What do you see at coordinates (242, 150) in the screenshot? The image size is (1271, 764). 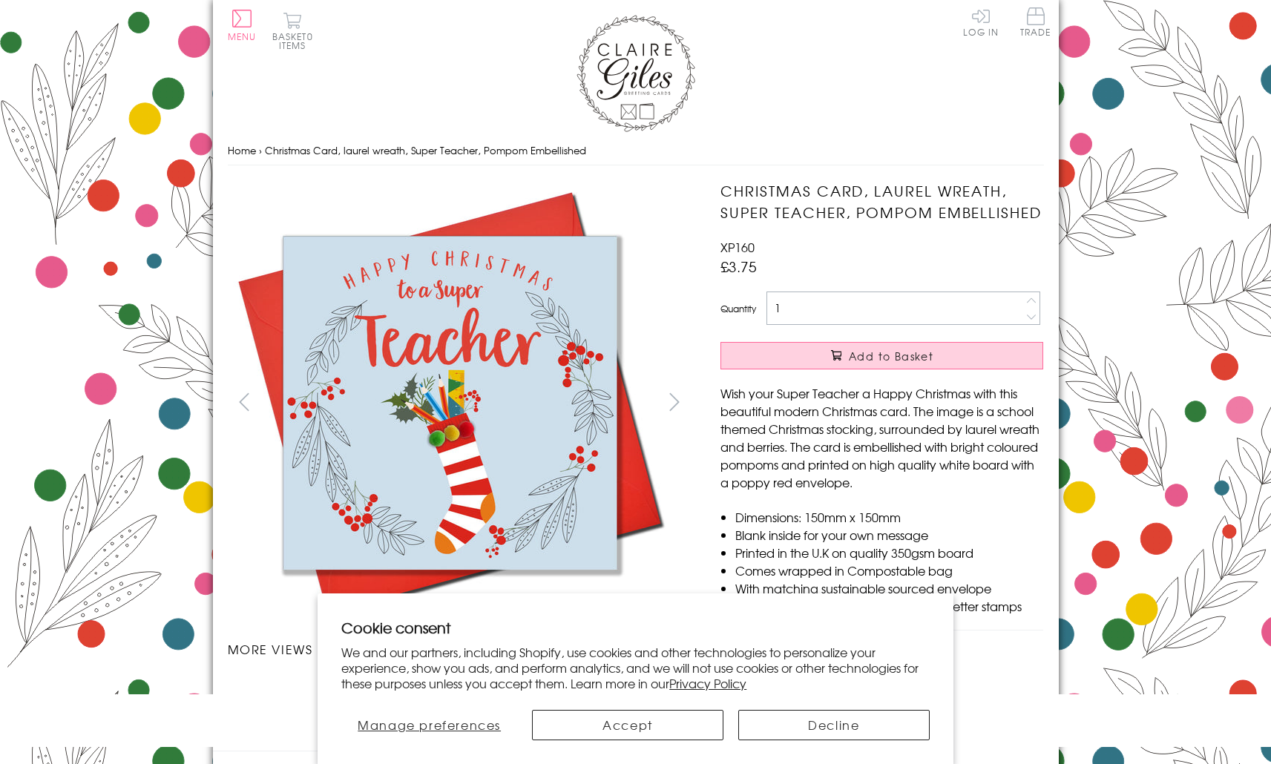 I see `a: Home` at bounding box center [242, 150].